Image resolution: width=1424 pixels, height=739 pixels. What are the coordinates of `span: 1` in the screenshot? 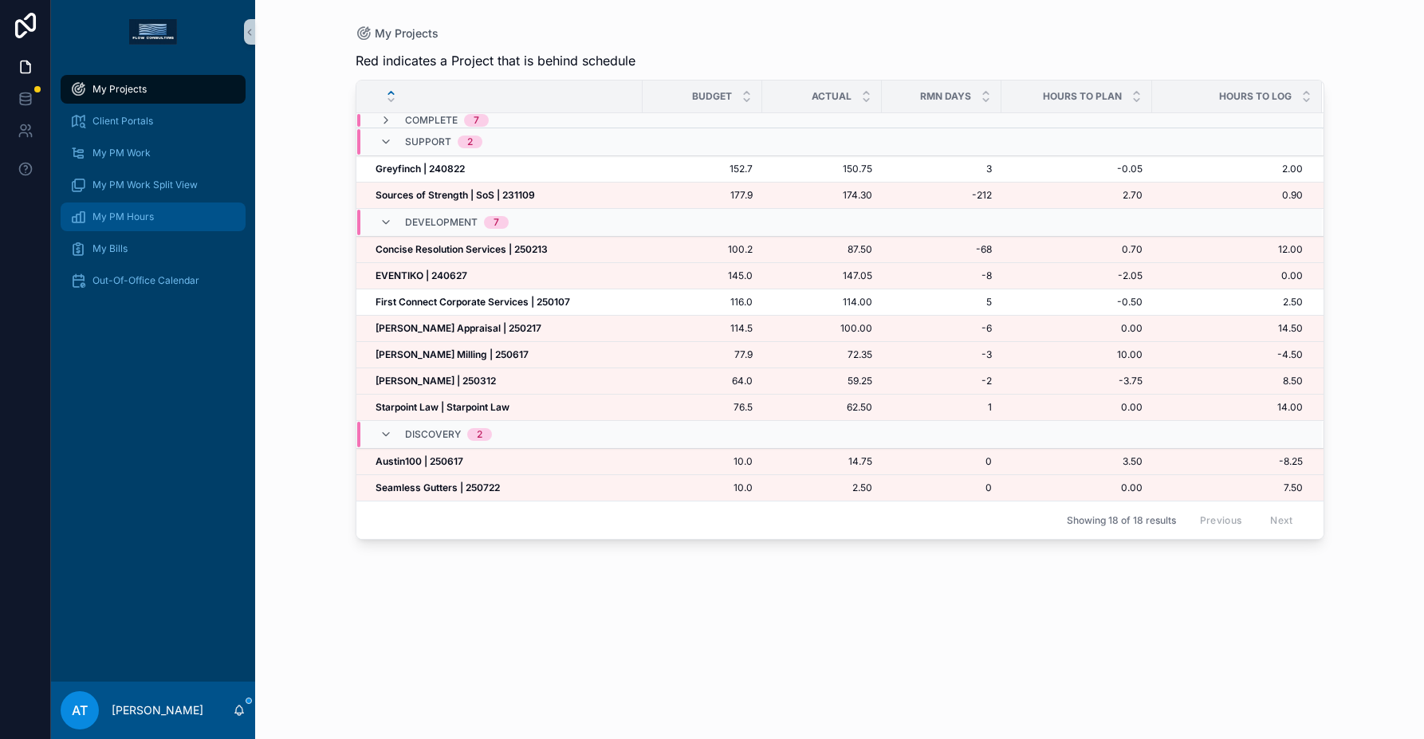 It's located at (941, 407).